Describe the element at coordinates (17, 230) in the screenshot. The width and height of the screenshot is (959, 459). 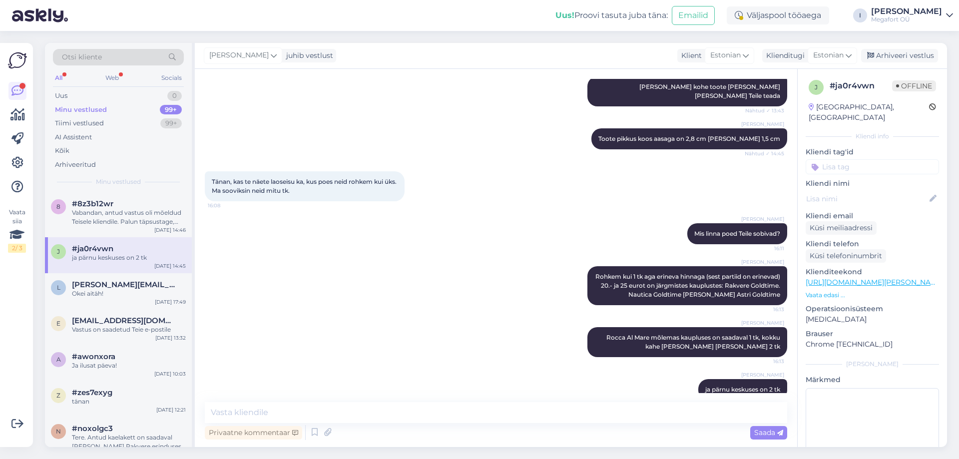
I see `div: Vaata siia` at that location.